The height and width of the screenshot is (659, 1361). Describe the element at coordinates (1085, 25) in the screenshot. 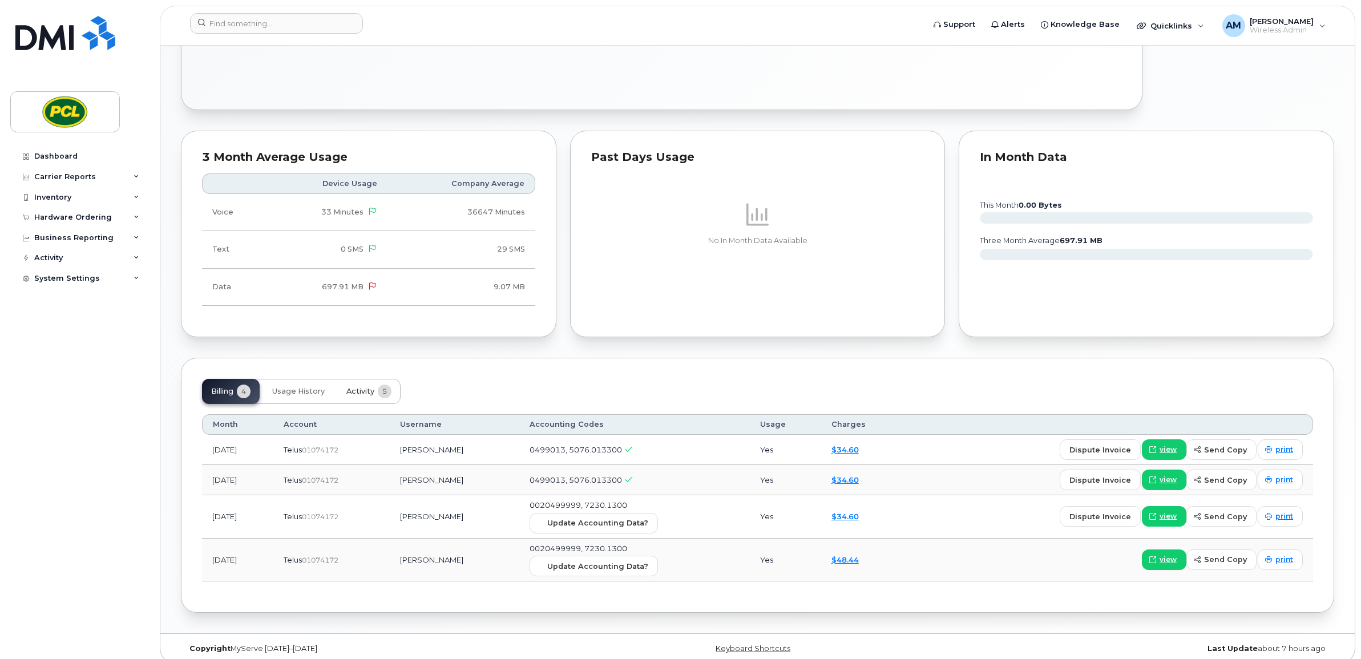

I see `span: Knowledge Base` at that location.